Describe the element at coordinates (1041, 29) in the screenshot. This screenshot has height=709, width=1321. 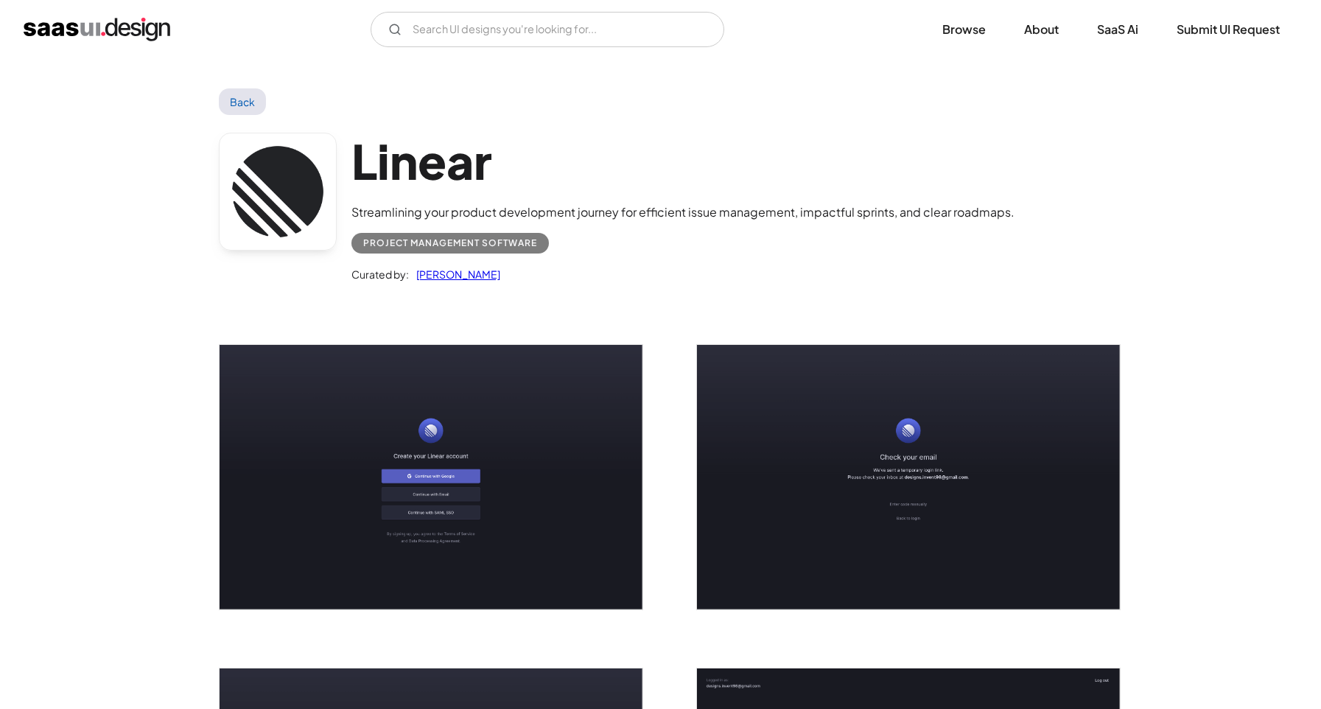
I see `a: About` at that location.